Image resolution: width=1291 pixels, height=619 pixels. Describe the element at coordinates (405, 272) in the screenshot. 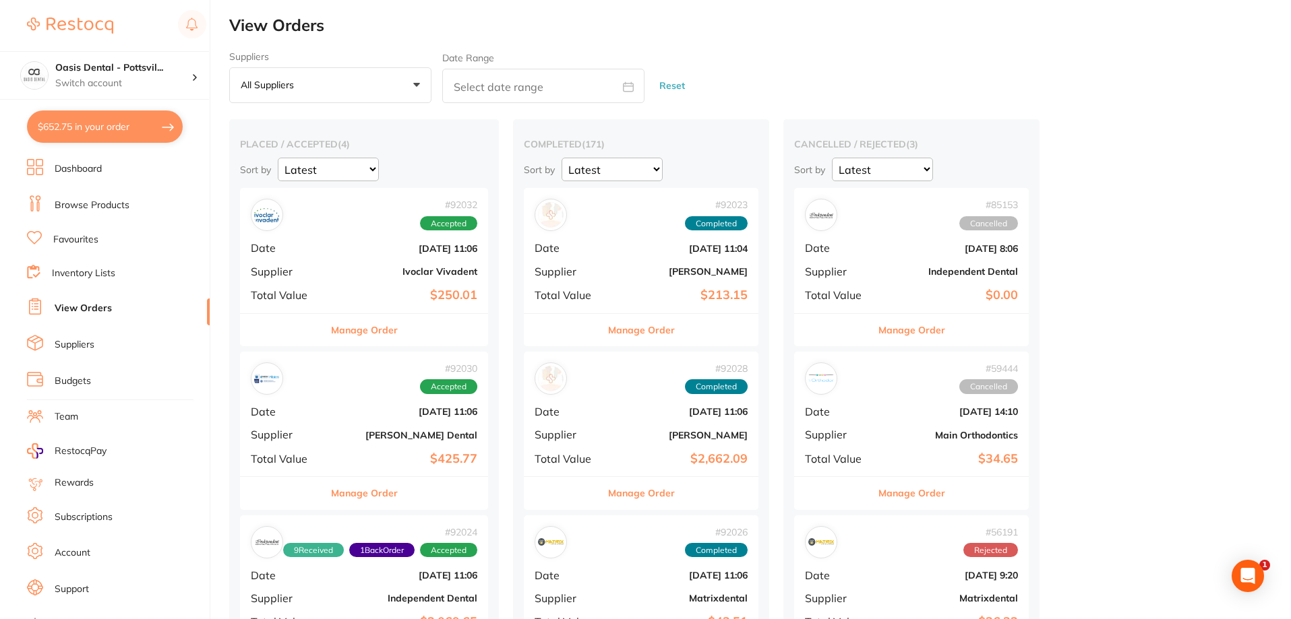

I see `b: Ivoclar Vivadent` at that location.